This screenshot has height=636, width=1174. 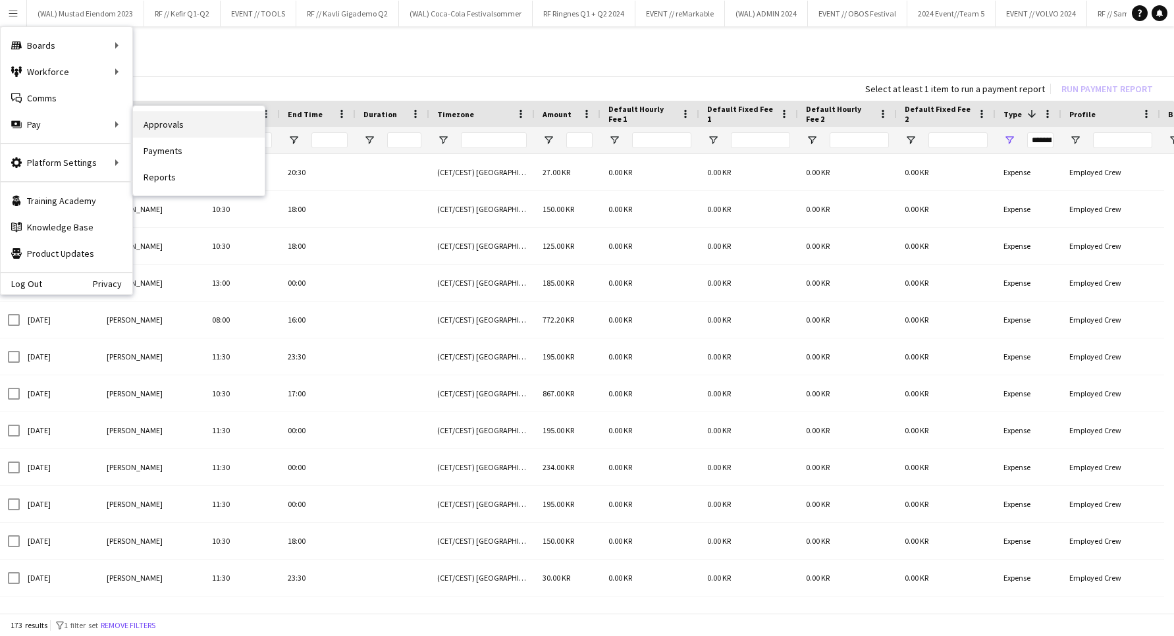 What do you see at coordinates (67, 254) in the screenshot?
I see `a: Product Updates` at bounding box center [67, 254].